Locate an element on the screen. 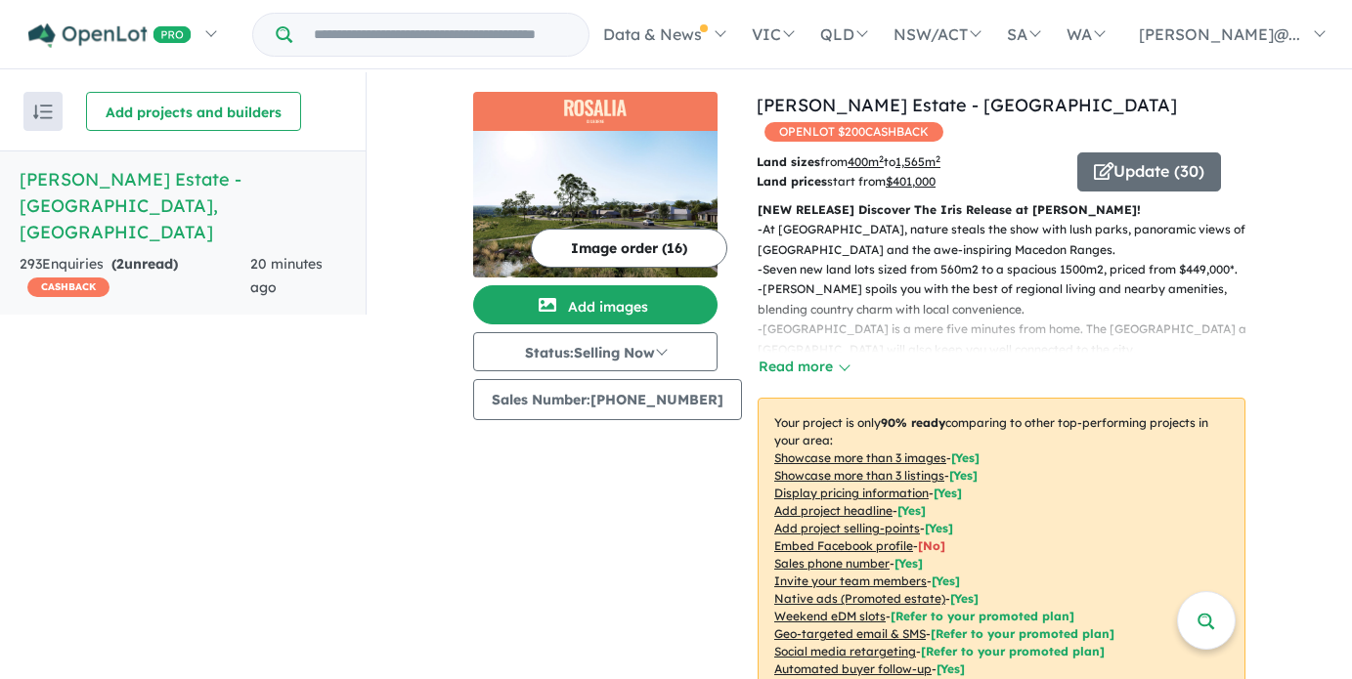 The width and height of the screenshot is (1352, 679). a: Rosalia Estate - Gisborne LogoRosalia Estate - Gisborne is located at coordinates (595, 185).